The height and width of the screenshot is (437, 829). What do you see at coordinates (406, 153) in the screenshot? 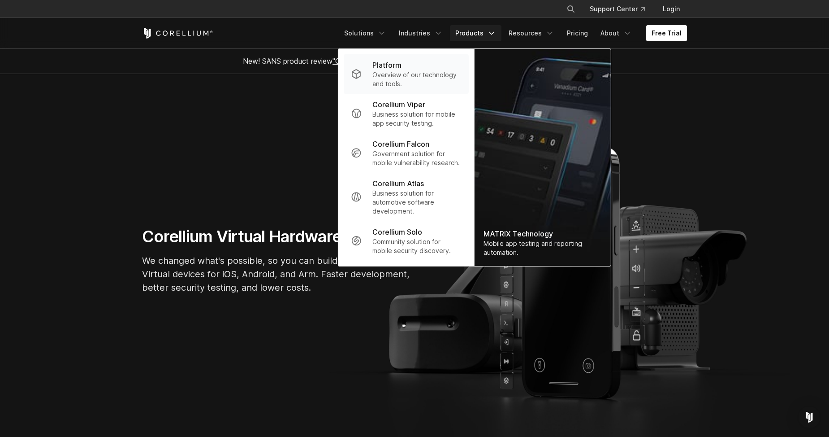
I see `a: Corellium Falcon Government solution for mobile vulnerability research.` at bounding box center [406, 153].